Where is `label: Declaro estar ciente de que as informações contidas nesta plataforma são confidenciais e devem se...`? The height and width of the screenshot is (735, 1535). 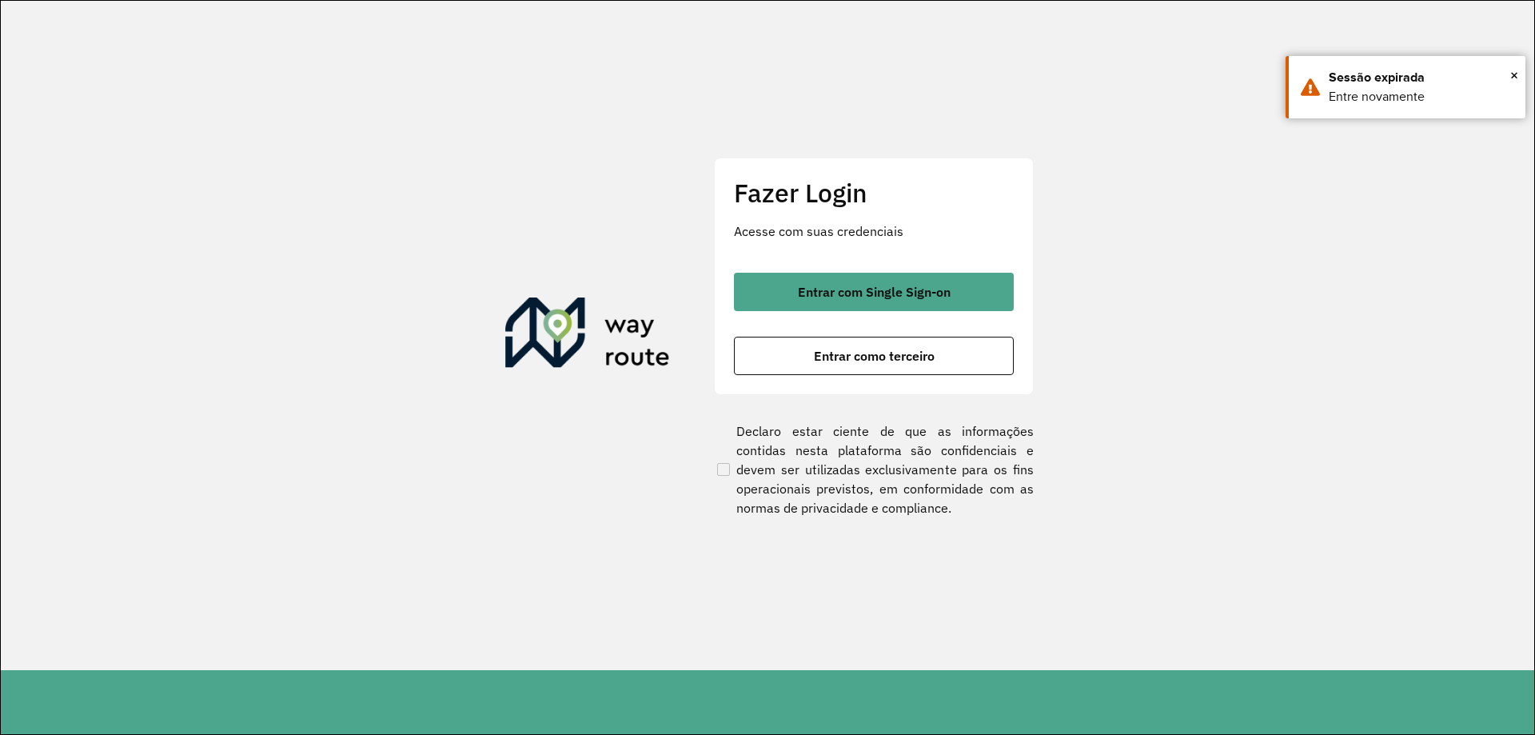 label: Declaro estar ciente de que as informações contidas nesta plataforma são confidenciais e devem se... is located at coordinates (874, 469).